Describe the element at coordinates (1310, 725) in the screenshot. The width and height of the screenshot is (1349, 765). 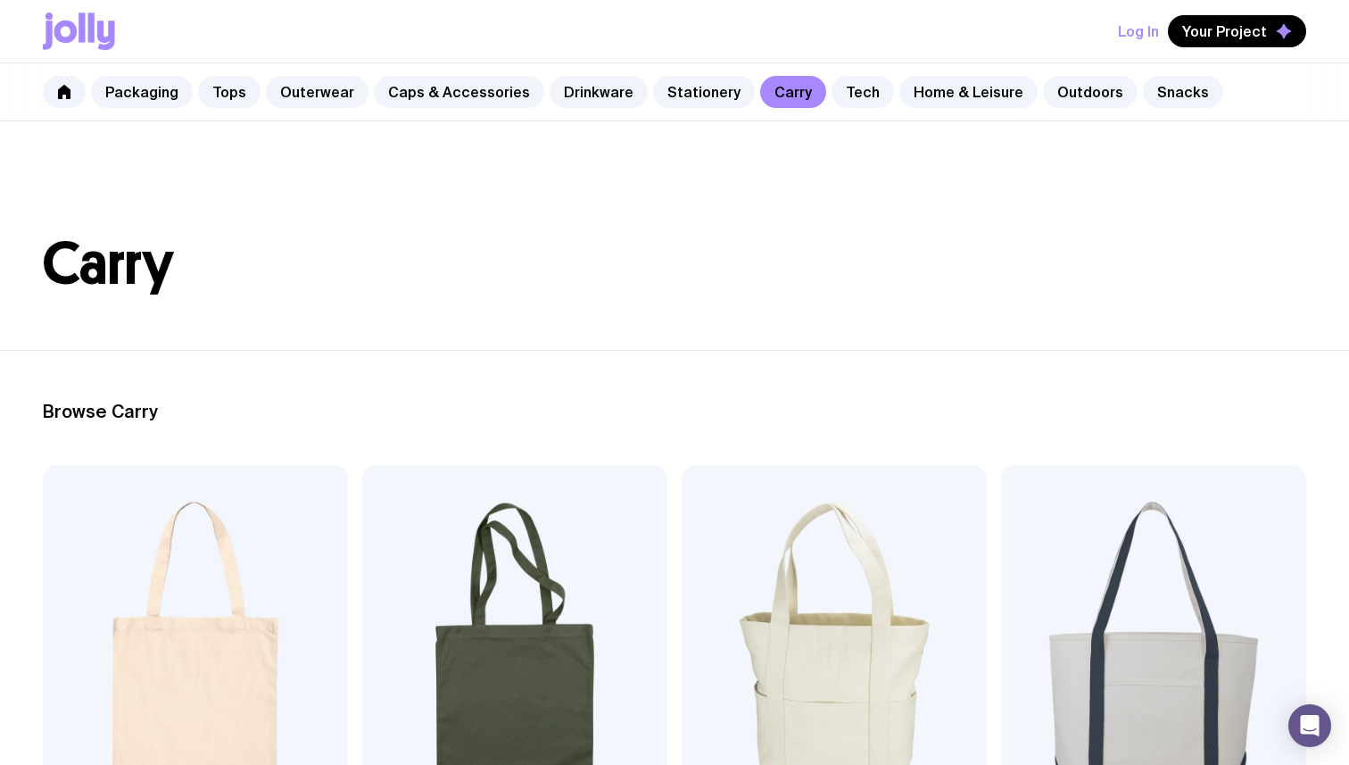
I see `div: Open Intercom Messenger` at that location.